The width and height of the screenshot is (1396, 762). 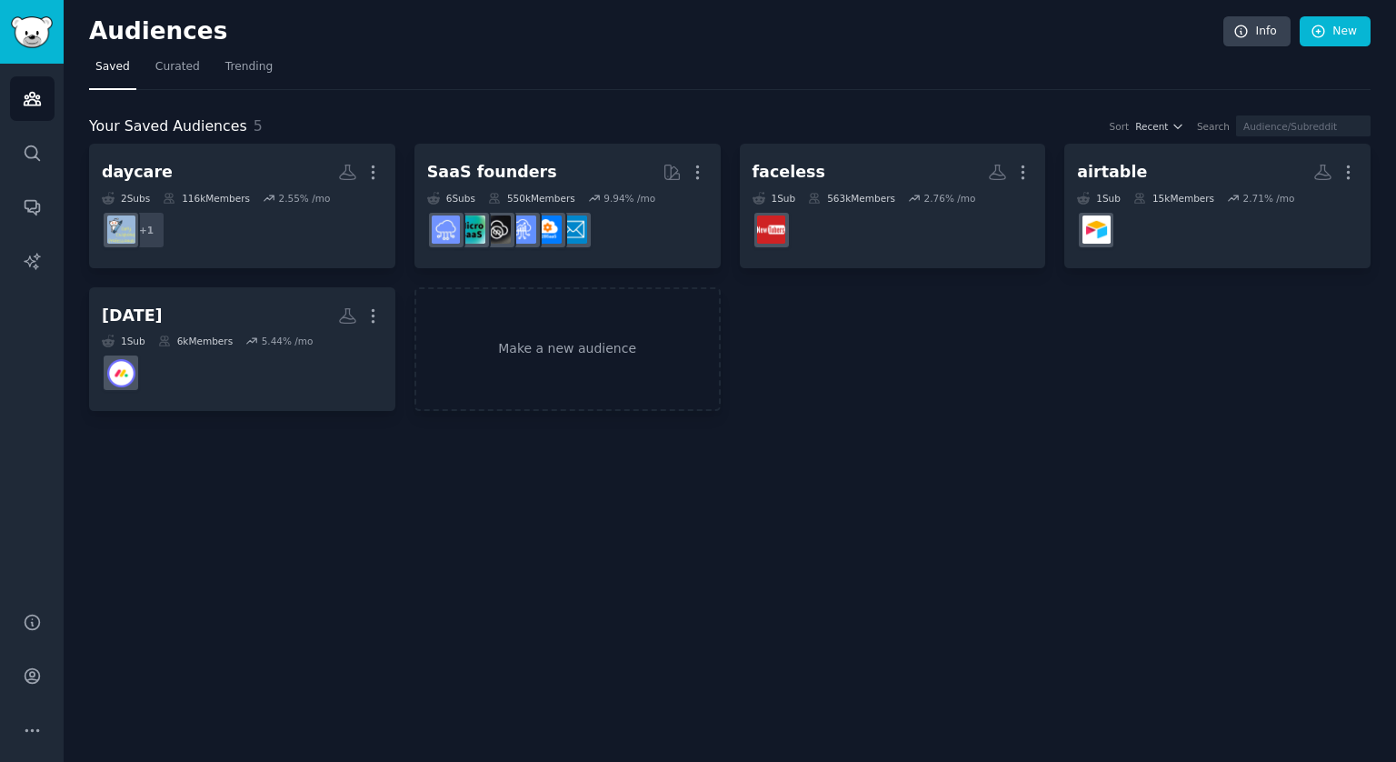 I want to click on div: 2.55 % /mo, so click(x=304, y=198).